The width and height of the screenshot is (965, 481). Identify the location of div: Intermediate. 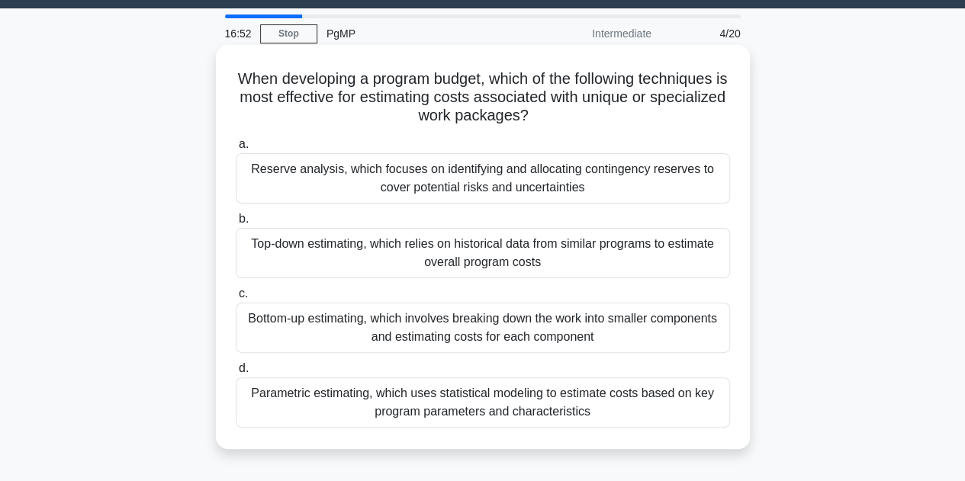
(594, 34).